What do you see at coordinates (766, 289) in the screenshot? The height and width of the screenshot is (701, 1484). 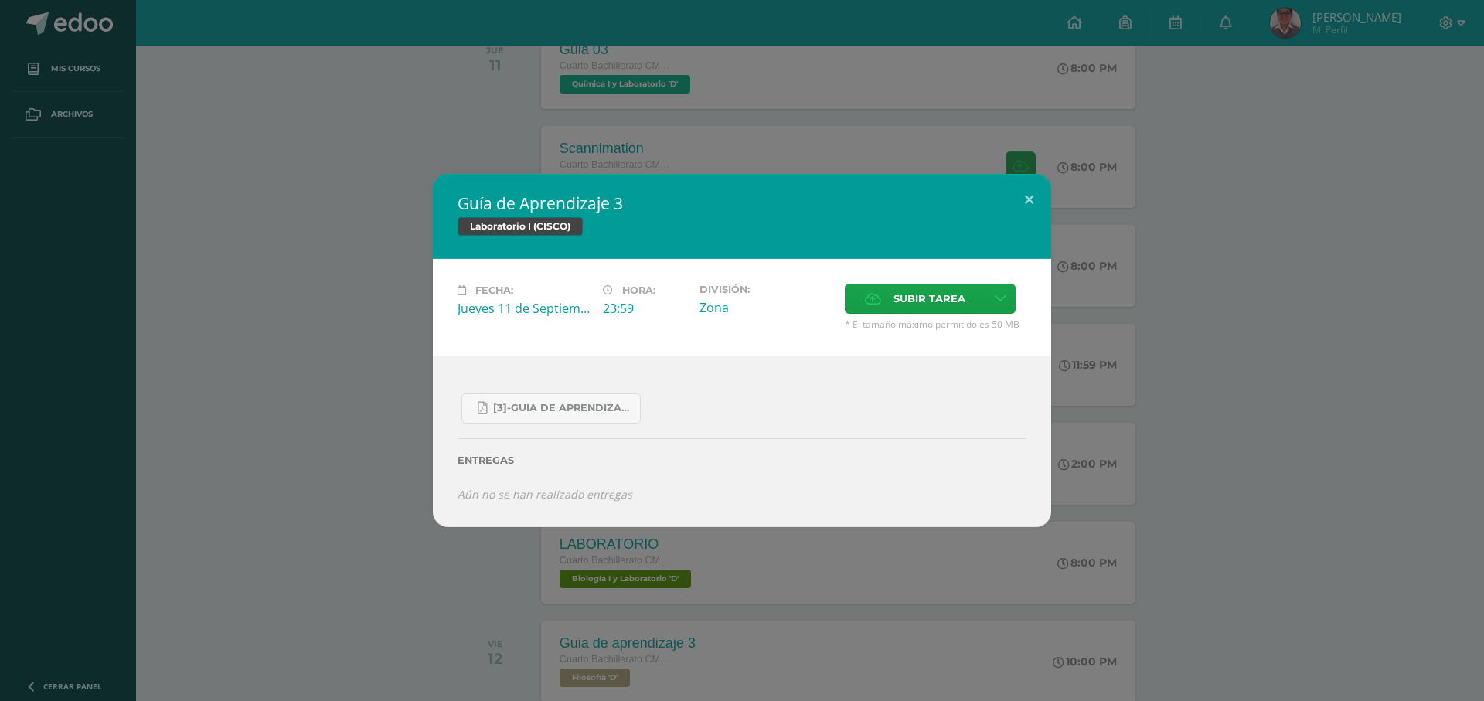 I see `label: División:` at bounding box center [766, 289].